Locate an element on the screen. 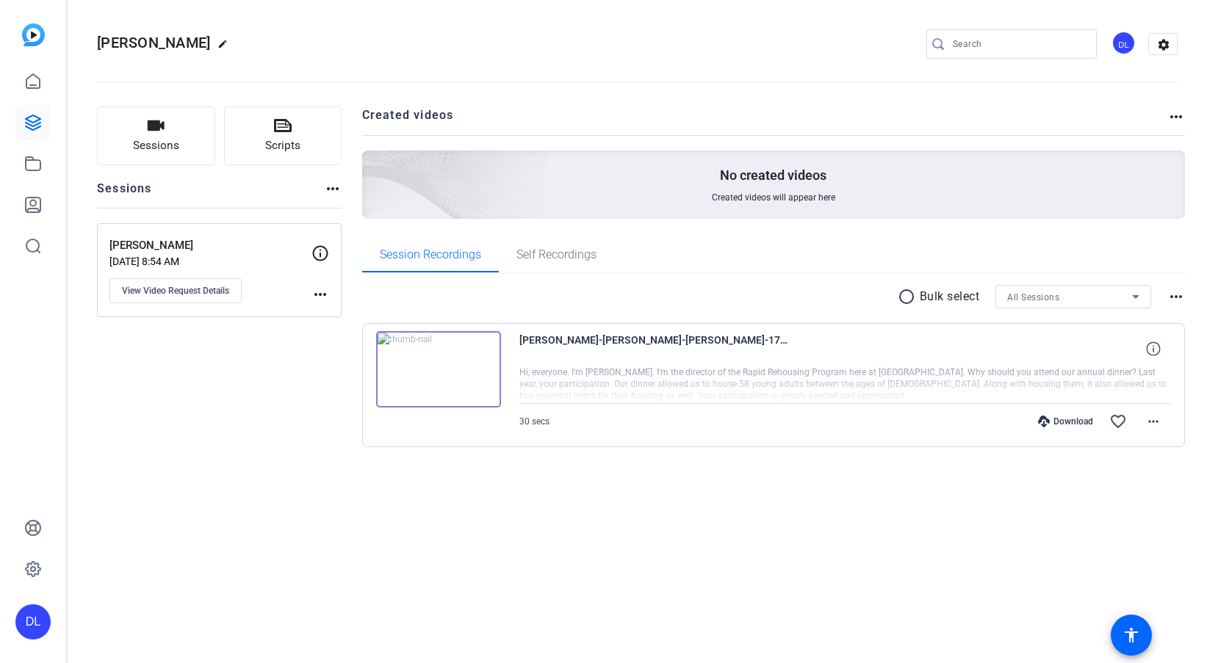 This screenshot has height=663, width=1207. input: Search is located at coordinates (1019, 44).